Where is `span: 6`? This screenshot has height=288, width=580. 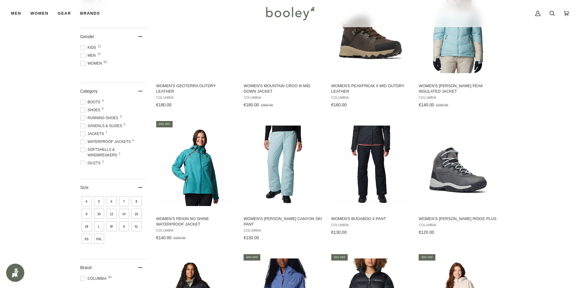
span: 6 is located at coordinates (133, 140).